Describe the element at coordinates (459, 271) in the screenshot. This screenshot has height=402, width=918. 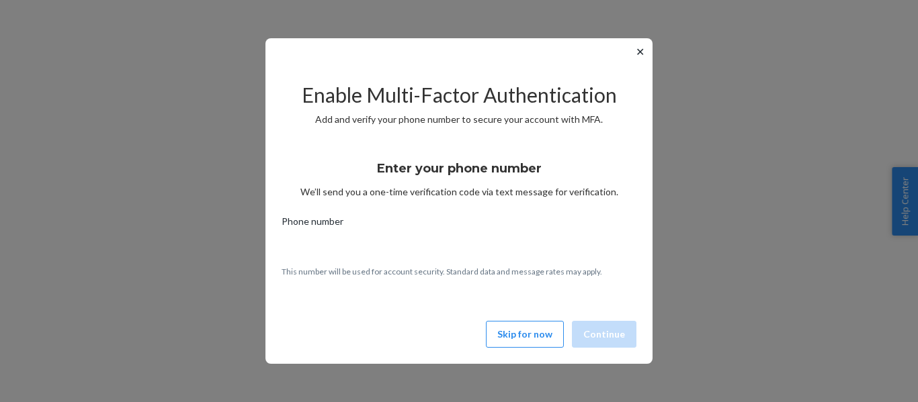
I see `p: This number will be used for account security. Standard data and message rates may apply.` at that location.